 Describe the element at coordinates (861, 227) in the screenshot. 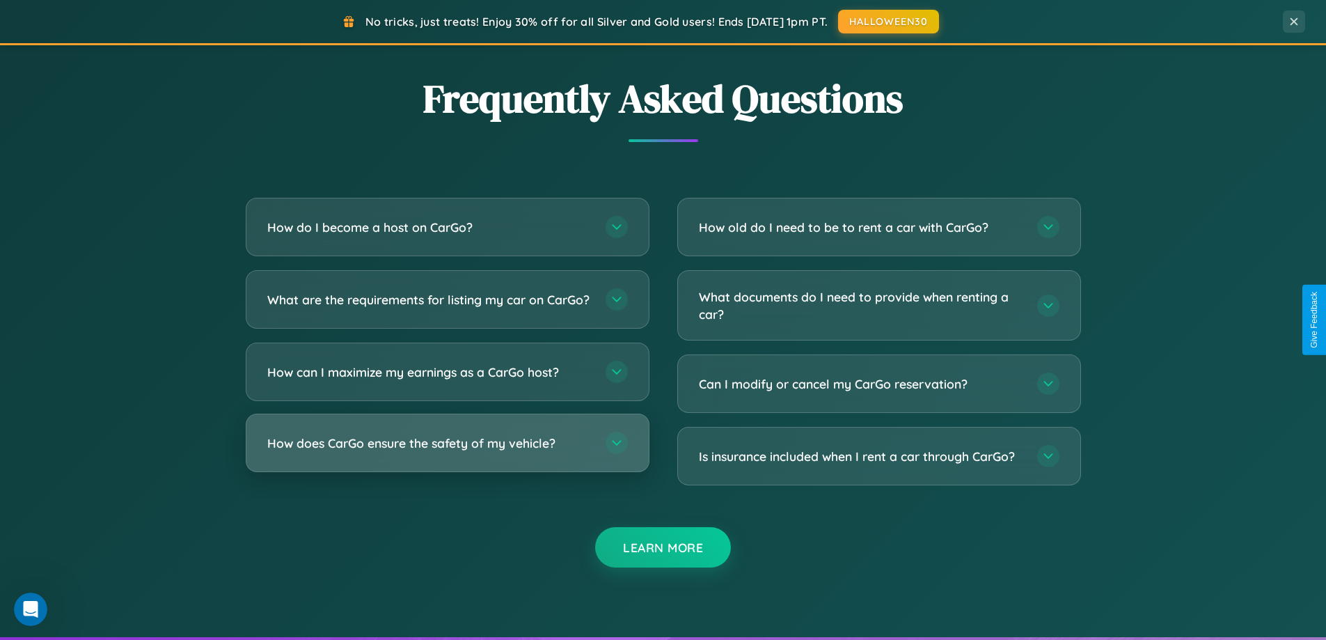

I see `h3: How old do I need to be to rent a car with CarGo?` at that location.